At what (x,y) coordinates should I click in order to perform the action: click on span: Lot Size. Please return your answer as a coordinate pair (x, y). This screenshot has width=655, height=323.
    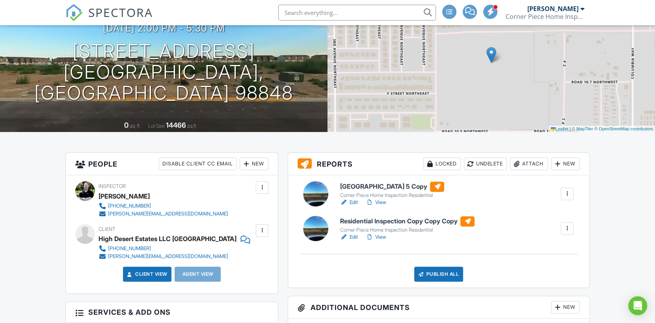
    Looking at the image, I should click on (156, 126).